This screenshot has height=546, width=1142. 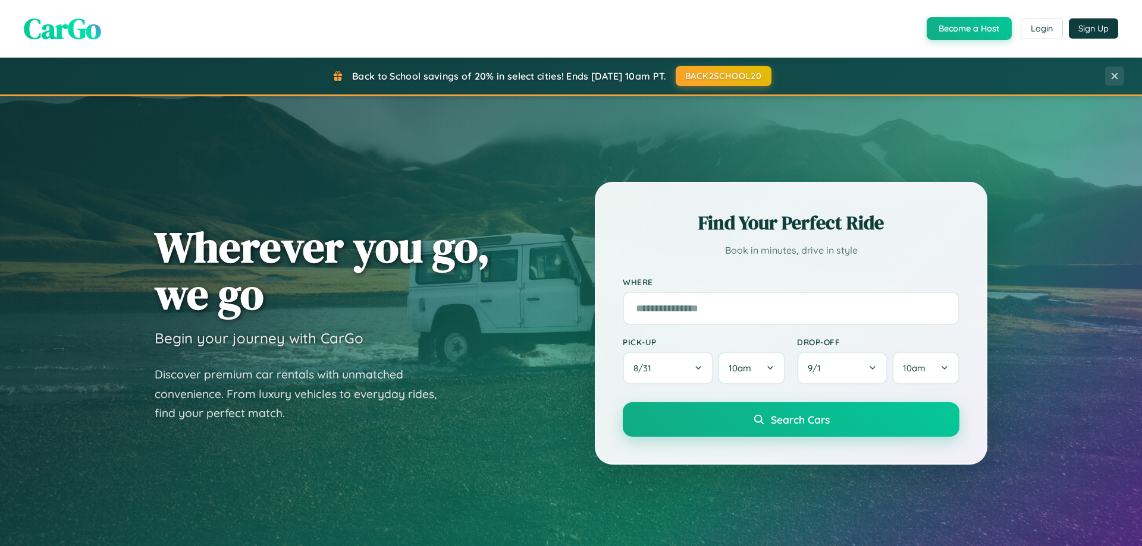 What do you see at coordinates (259, 338) in the screenshot?
I see `h3: Begin your journey with CarGo` at bounding box center [259, 338].